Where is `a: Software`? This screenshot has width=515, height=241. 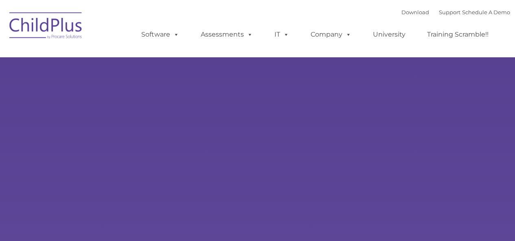 a: Software is located at coordinates (160, 35).